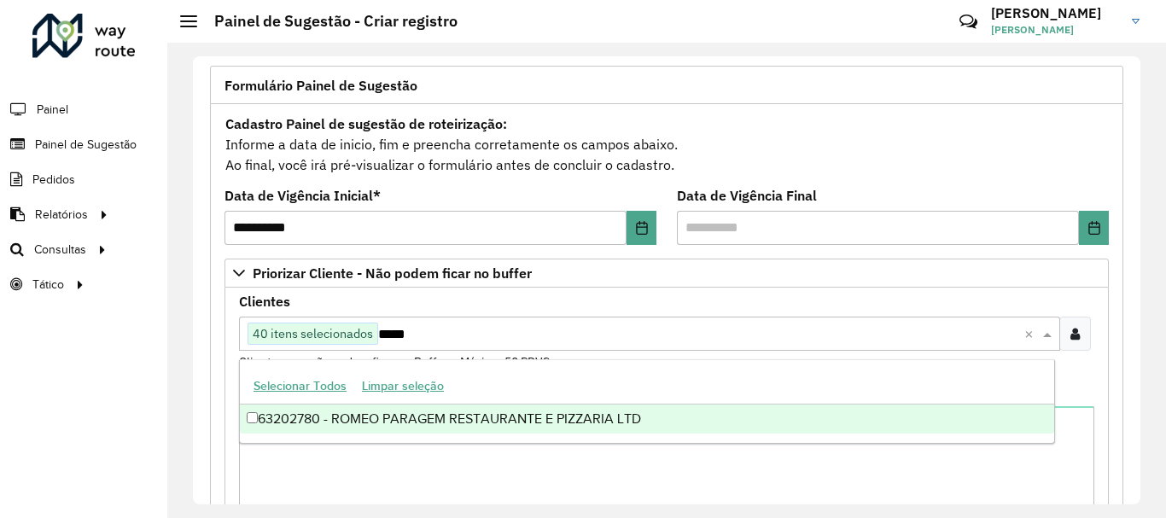  Describe the element at coordinates (48, 284) in the screenshot. I see `span: Tático` at that location.